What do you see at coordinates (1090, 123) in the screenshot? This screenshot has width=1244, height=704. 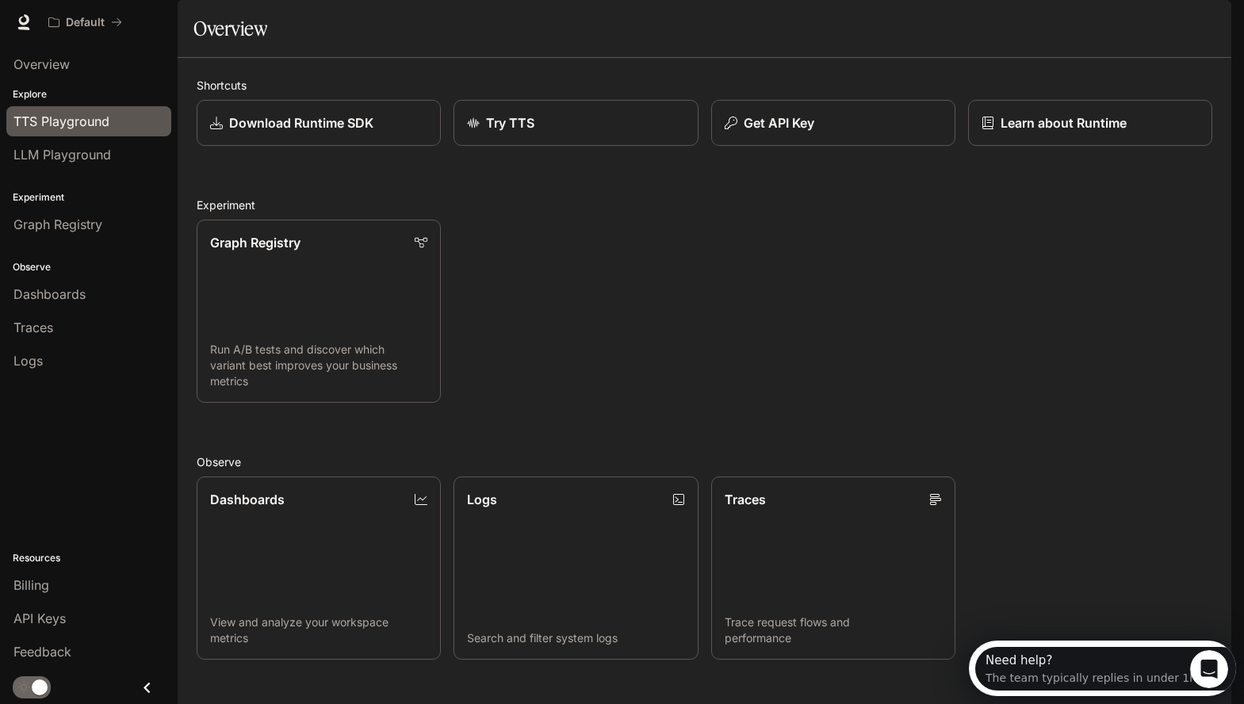 I see `a: Learn about Runtime` at bounding box center [1090, 123].